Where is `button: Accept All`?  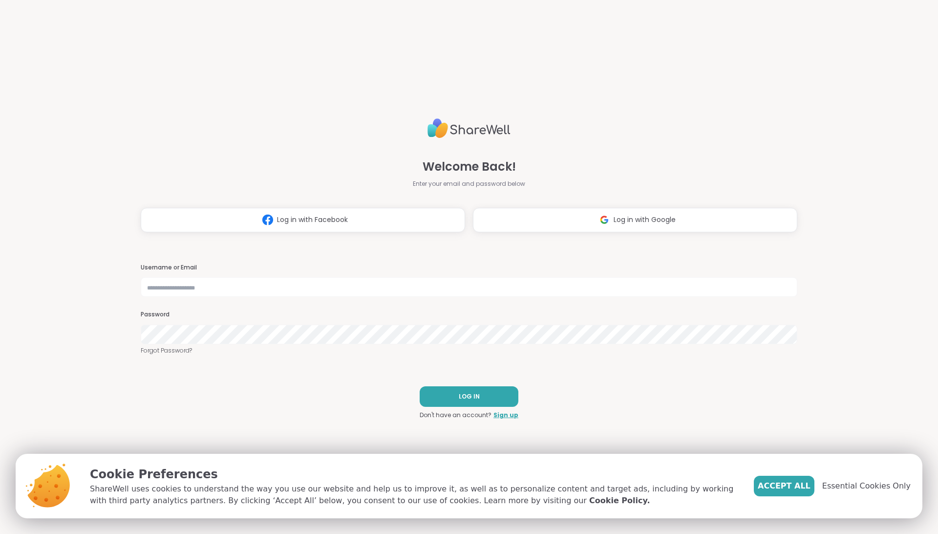
button: Accept All is located at coordinates (784, 486).